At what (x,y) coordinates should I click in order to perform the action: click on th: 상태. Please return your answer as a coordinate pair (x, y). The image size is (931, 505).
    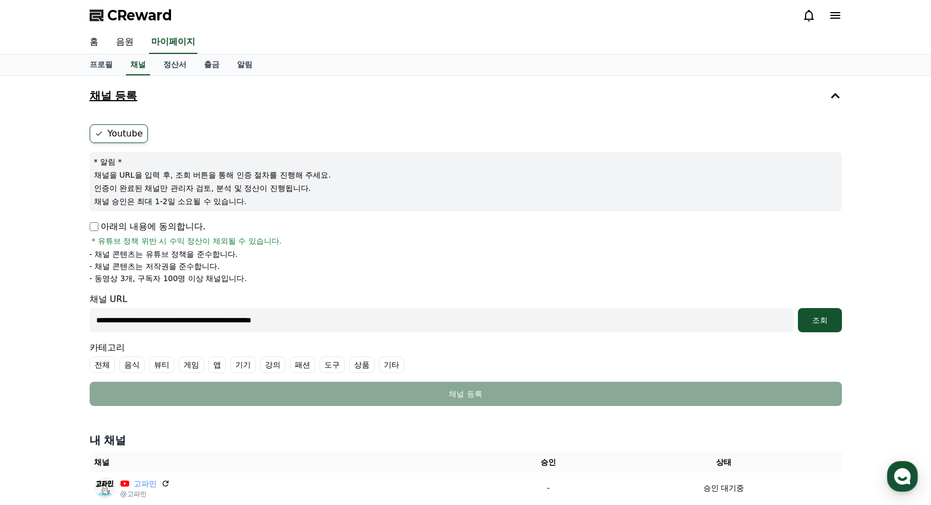
    Looking at the image, I should click on (724, 462).